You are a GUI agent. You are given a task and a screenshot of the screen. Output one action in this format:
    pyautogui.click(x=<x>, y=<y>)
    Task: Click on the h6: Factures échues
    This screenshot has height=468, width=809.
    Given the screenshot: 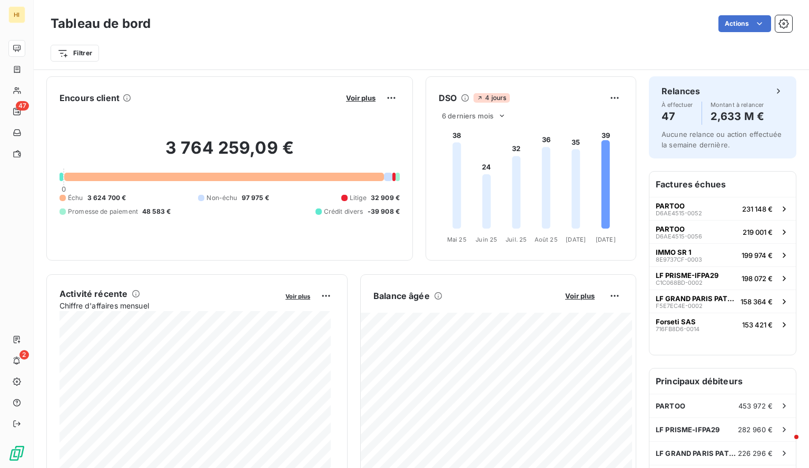 What is the action you would take?
    pyautogui.click(x=723, y=184)
    